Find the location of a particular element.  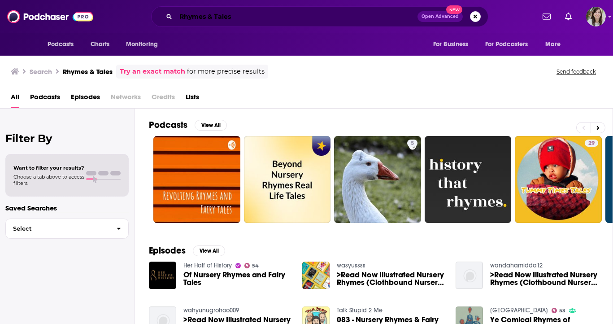

button: Send feedback is located at coordinates (576, 71).